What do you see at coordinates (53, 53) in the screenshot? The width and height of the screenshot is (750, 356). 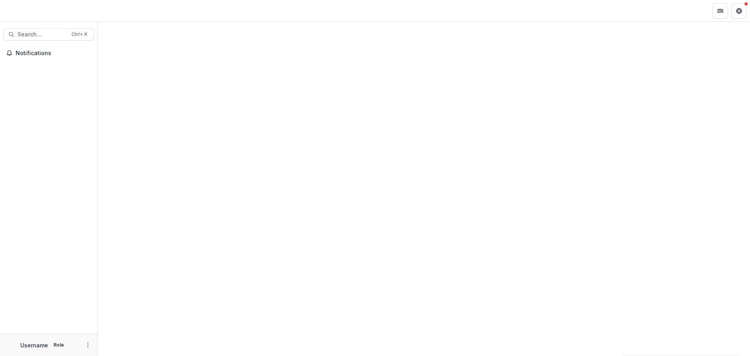 I see `span: Notifications` at bounding box center [53, 53].